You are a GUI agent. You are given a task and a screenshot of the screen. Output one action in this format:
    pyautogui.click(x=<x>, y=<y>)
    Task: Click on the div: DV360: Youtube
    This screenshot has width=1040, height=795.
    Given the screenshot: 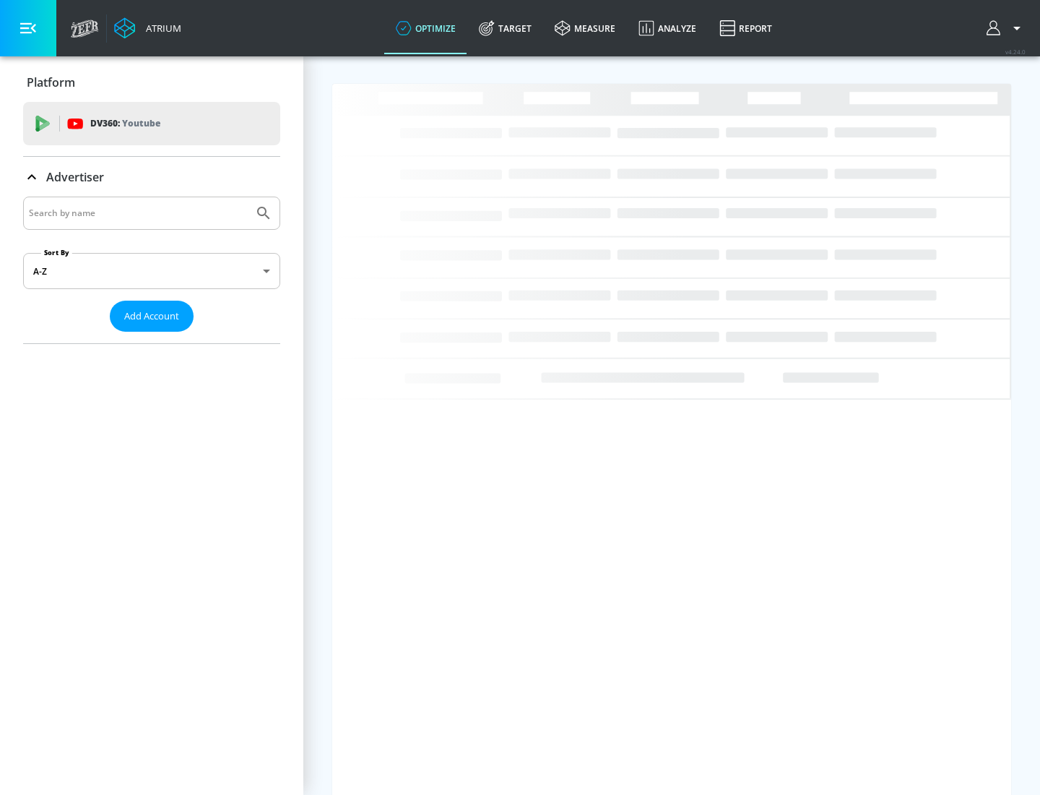 What is the action you would take?
    pyautogui.click(x=152, y=124)
    